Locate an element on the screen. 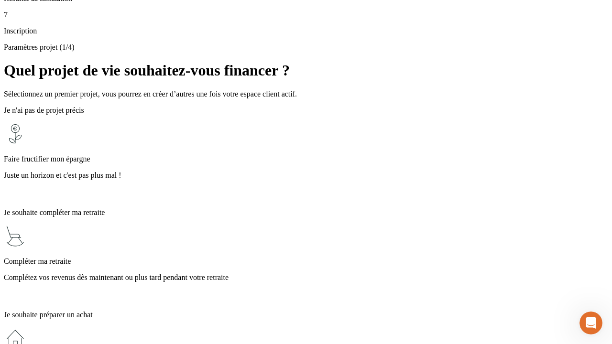 The width and height of the screenshot is (612, 344). p: Complétez vos revenus dès maintenant ou plus tard pendant votre retraite is located at coordinates (306, 278).